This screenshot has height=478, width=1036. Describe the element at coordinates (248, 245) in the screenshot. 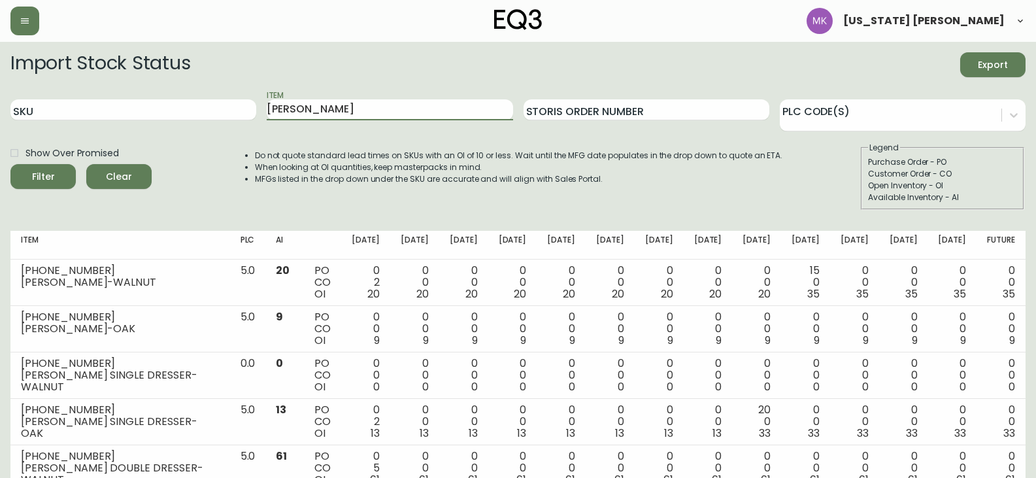

I see `th: PLC` at that location.